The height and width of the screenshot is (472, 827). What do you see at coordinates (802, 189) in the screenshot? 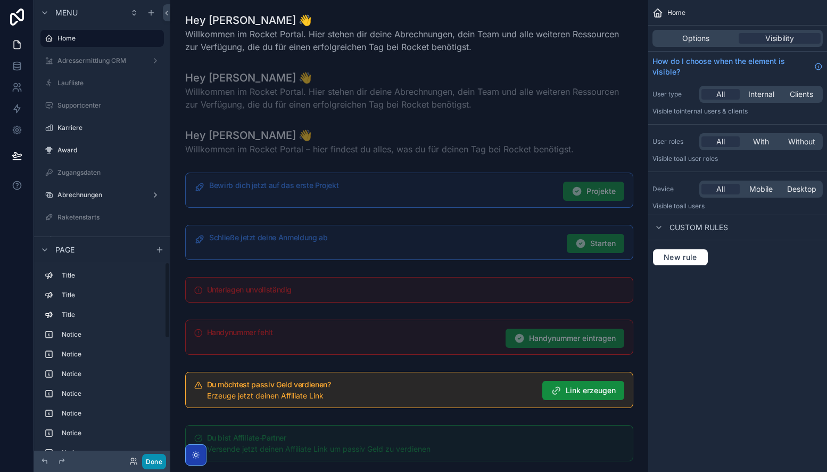
I see `span: Desktop` at bounding box center [802, 189].